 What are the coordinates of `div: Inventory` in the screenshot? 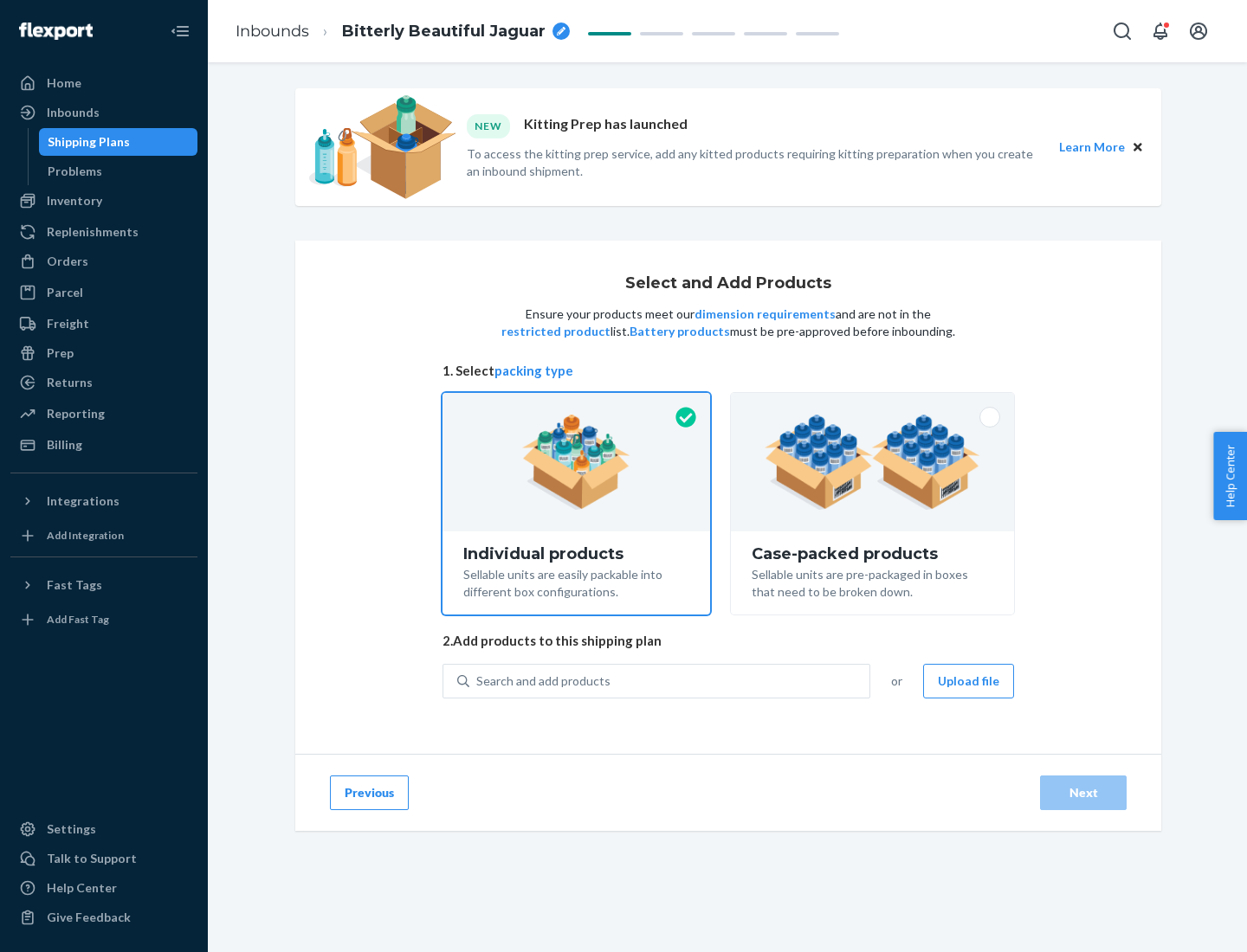 It's located at (74, 201).